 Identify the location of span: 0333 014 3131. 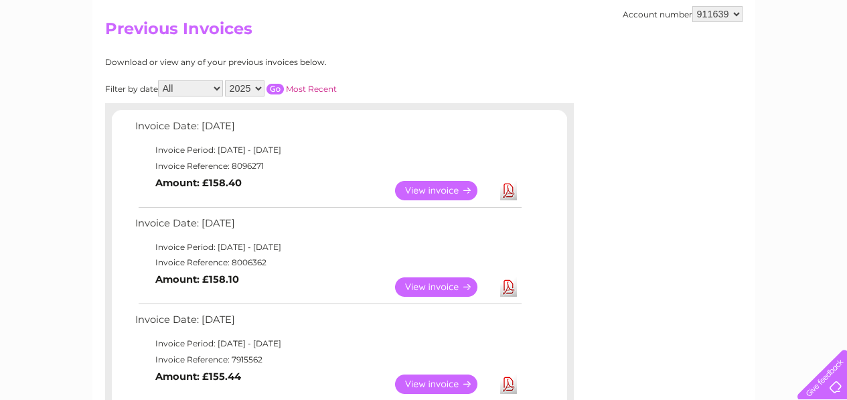
(641, 15).